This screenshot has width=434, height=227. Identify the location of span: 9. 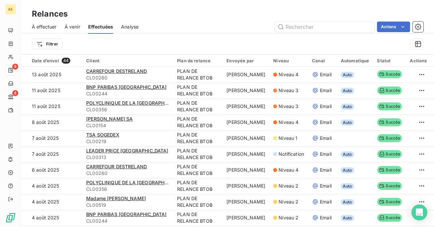
(15, 67).